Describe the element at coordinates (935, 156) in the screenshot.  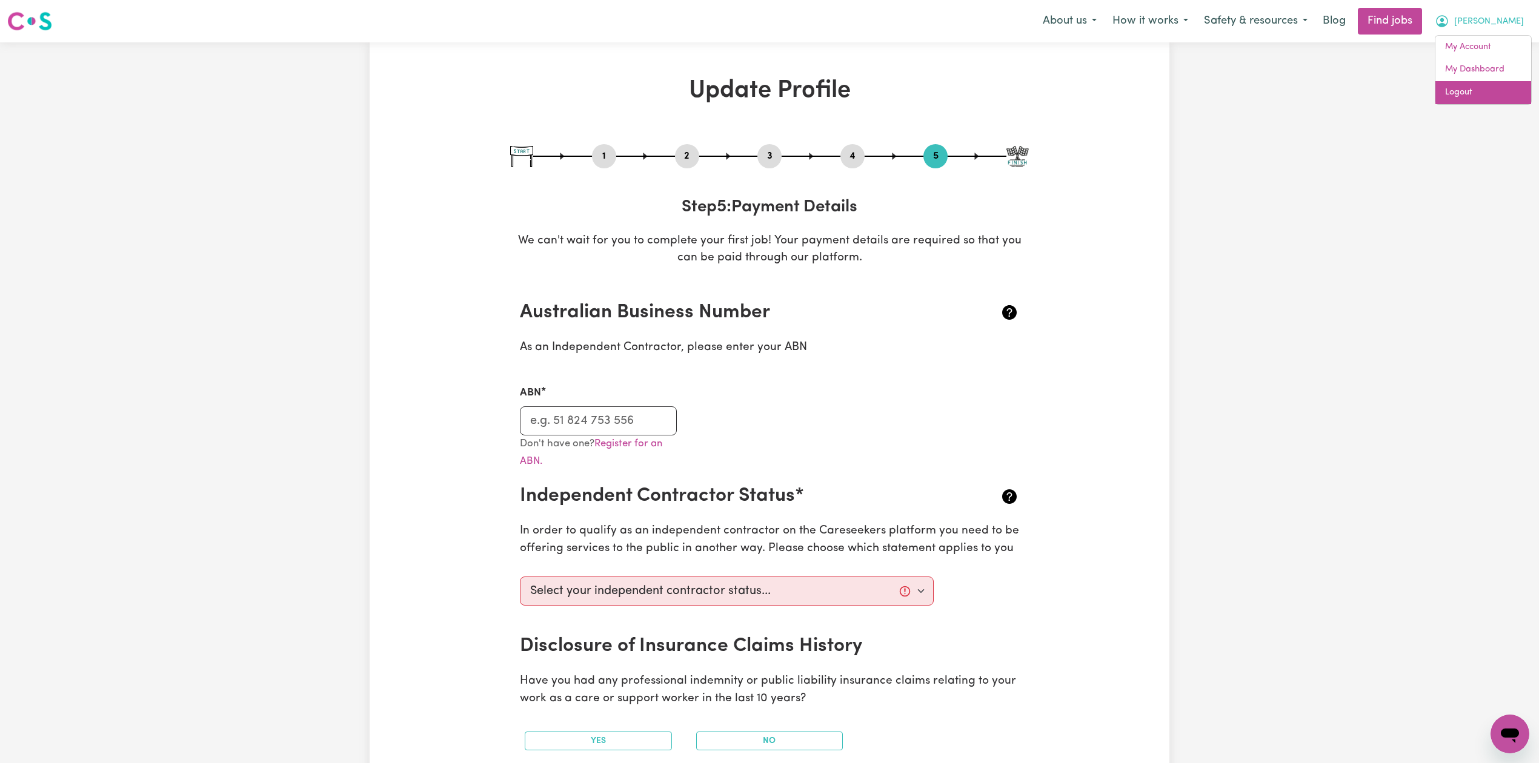
I see `button: Go to step 5` at that location.